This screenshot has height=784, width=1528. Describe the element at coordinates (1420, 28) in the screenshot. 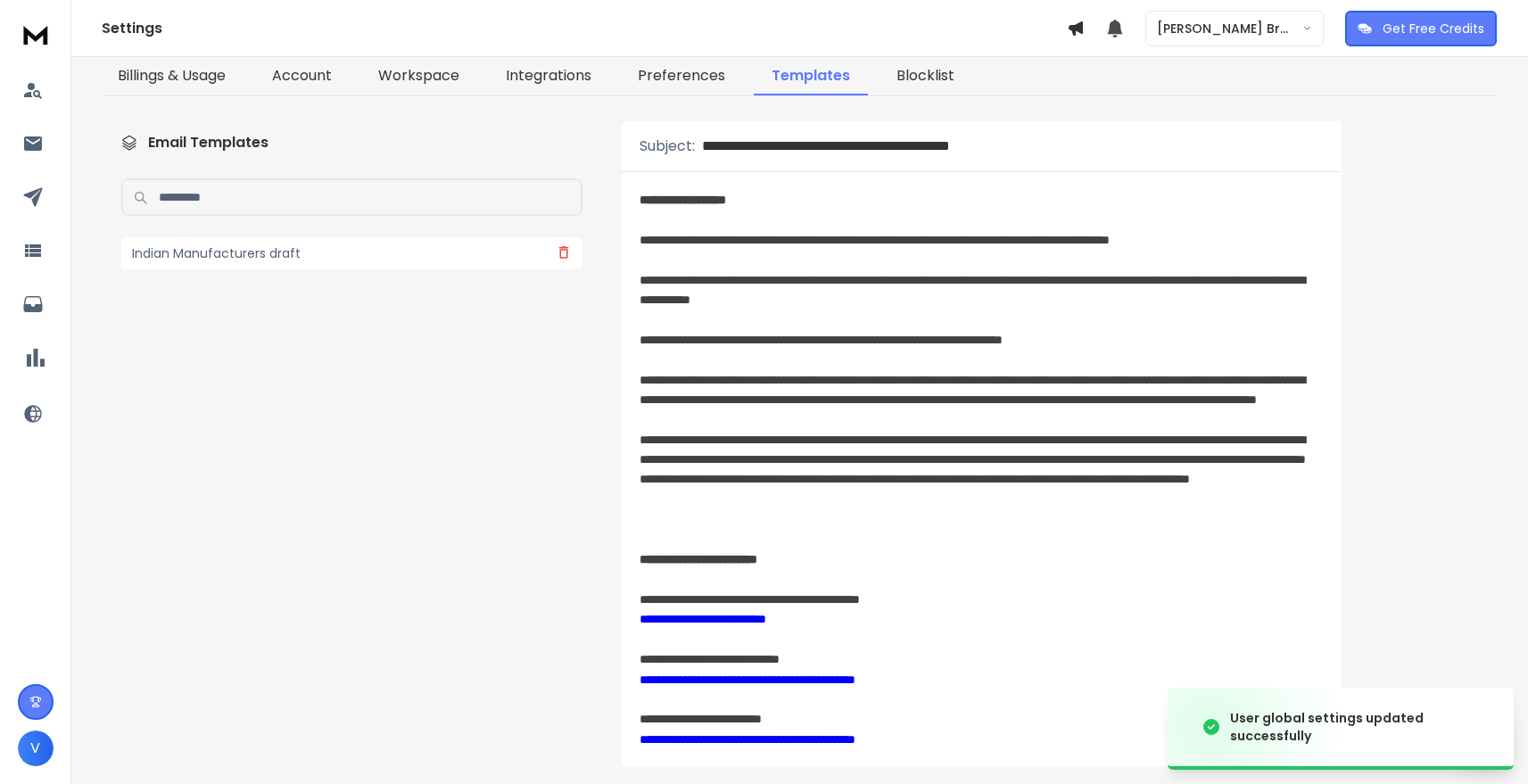

I see `button: Get Free Credits` at that location.